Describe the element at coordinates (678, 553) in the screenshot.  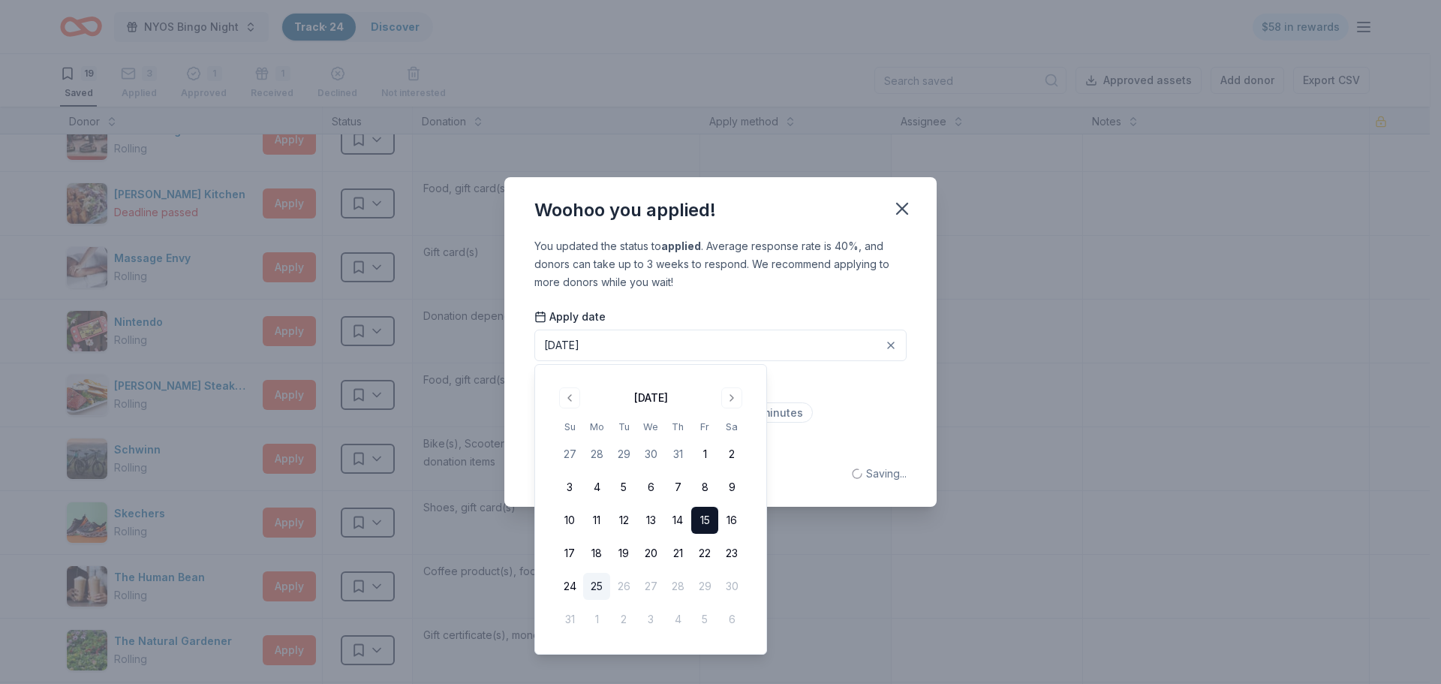
I see `button: 21` at that location.